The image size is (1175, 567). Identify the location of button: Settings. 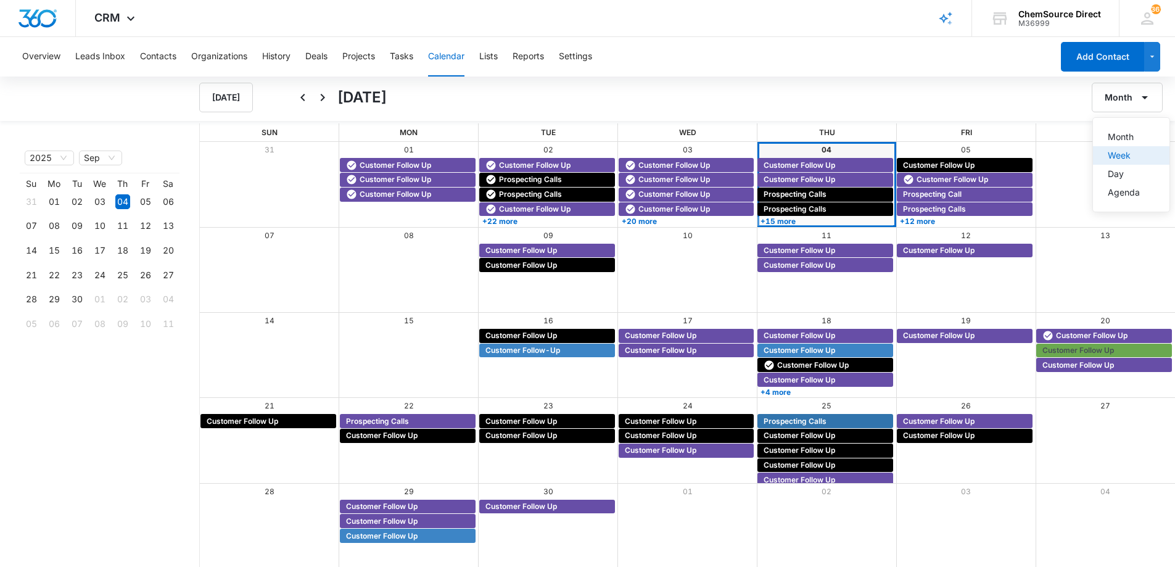
(575, 57).